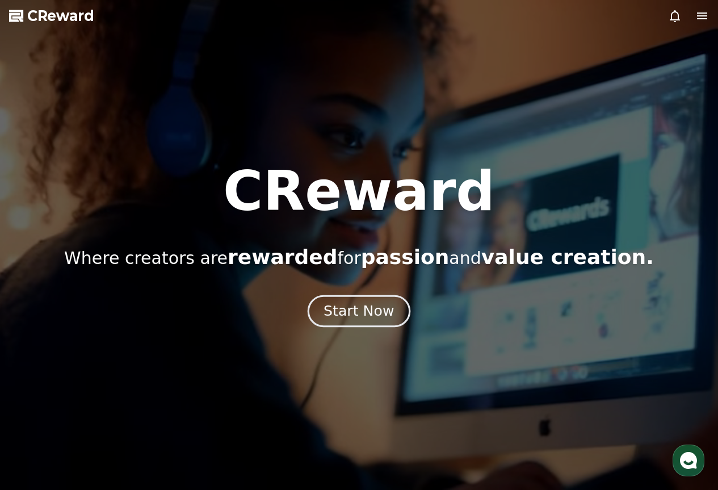 The height and width of the screenshot is (490, 718). I want to click on a: Start Now, so click(358, 312).